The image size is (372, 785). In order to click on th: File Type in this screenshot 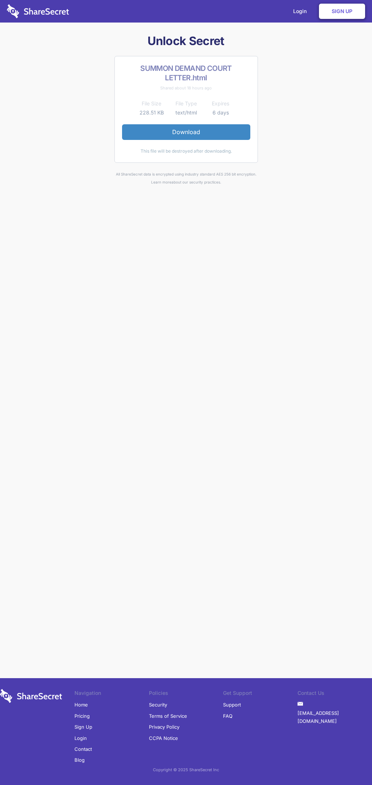, I will do `click(186, 104)`.